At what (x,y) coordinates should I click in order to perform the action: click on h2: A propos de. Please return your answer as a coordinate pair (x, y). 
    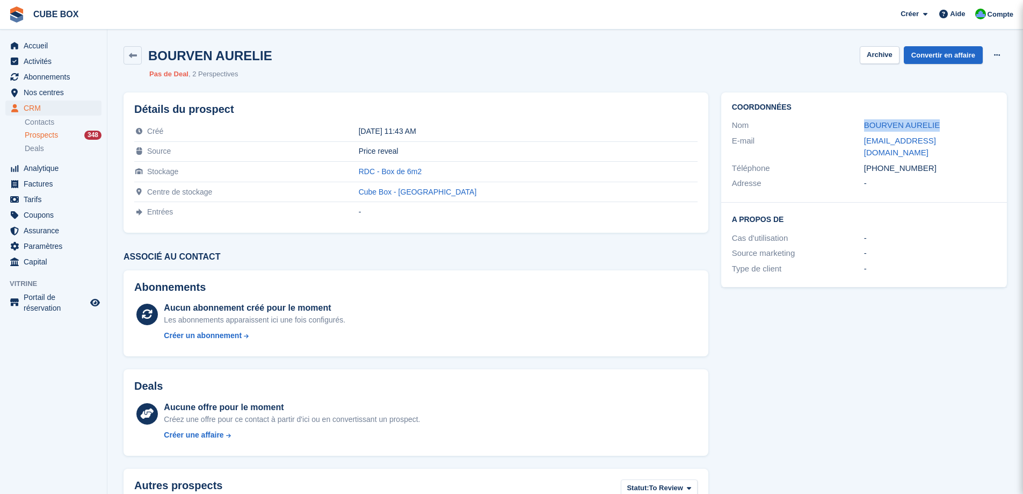
    Looking at the image, I should click on (864, 219).